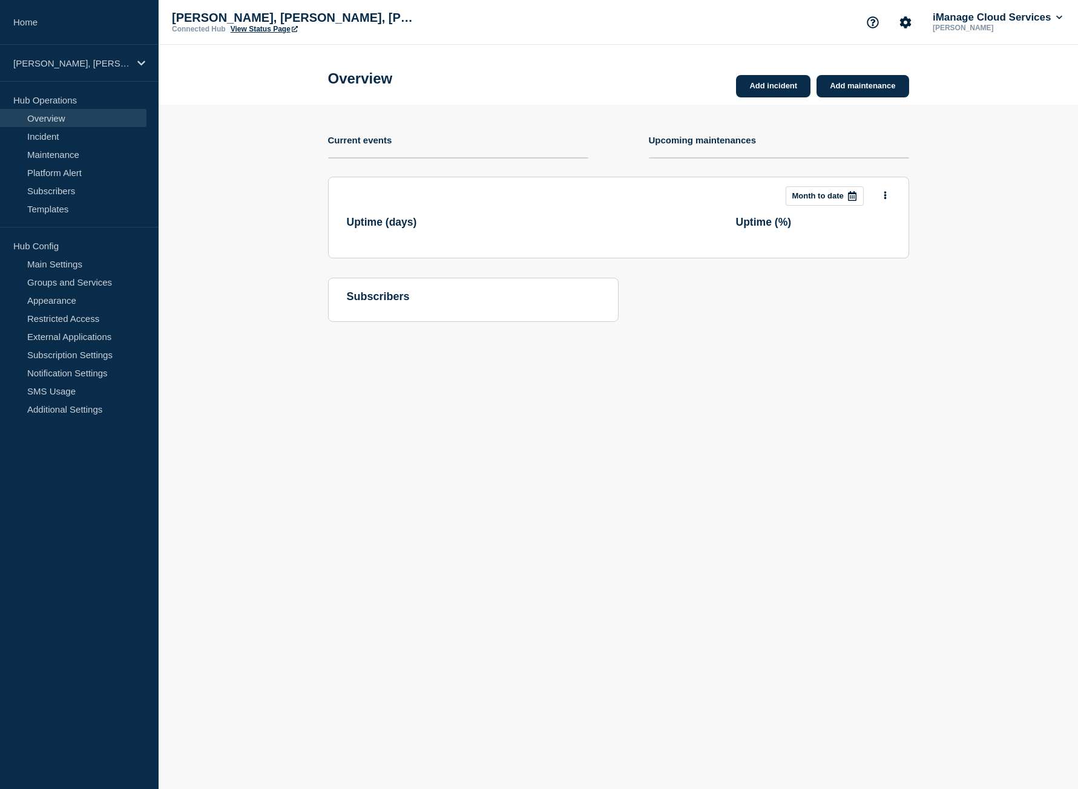 This screenshot has width=1078, height=789. What do you see at coordinates (997, 18) in the screenshot?
I see `button: iManage Cloud Services` at bounding box center [997, 18].